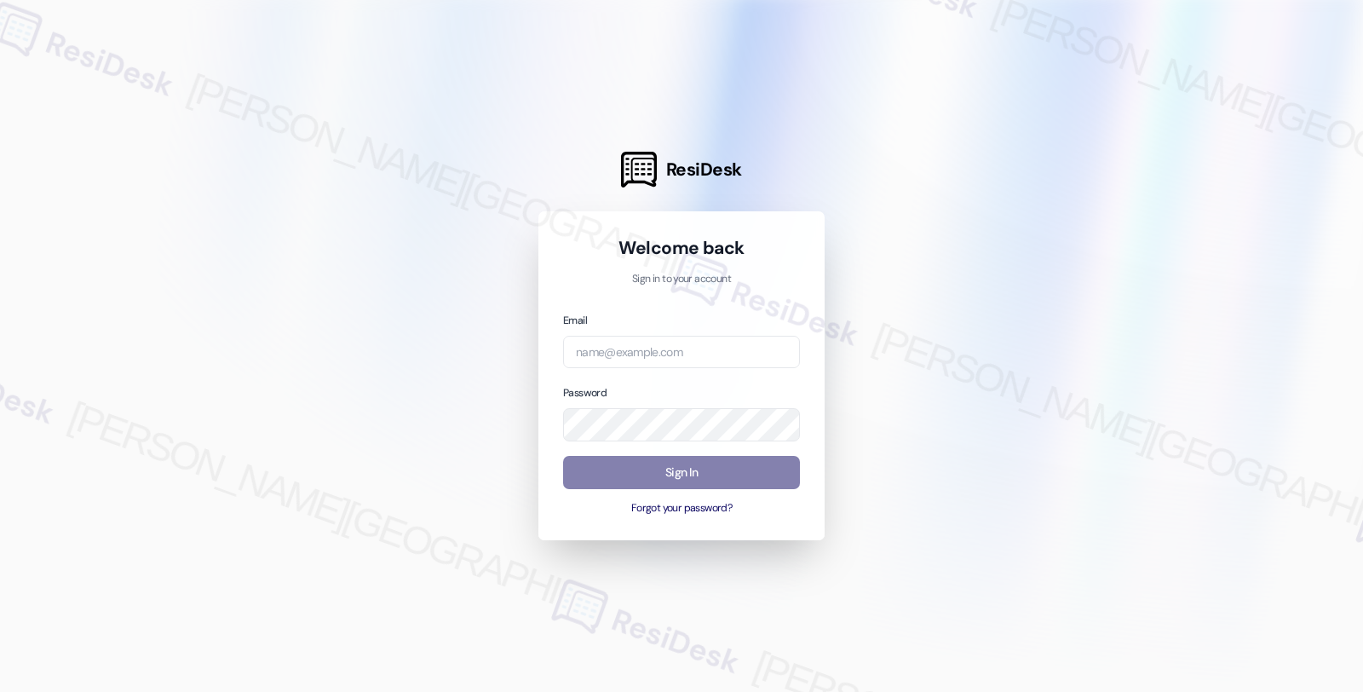  What do you see at coordinates (681, 248) in the screenshot?
I see `h1: Welcome back` at bounding box center [681, 248].